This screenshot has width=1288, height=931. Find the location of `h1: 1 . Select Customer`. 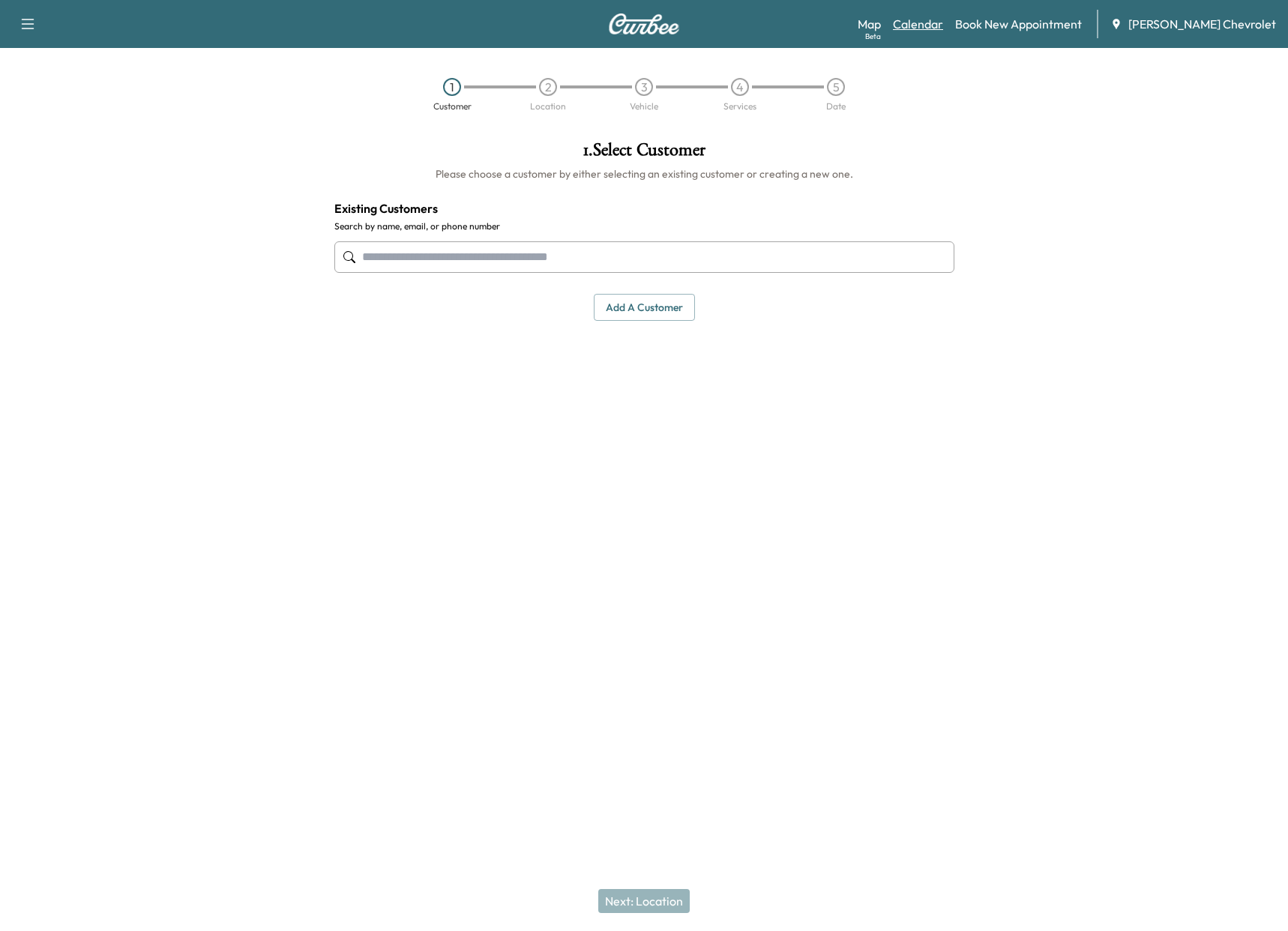

h1: 1 . Select Customer is located at coordinates (644, 154).